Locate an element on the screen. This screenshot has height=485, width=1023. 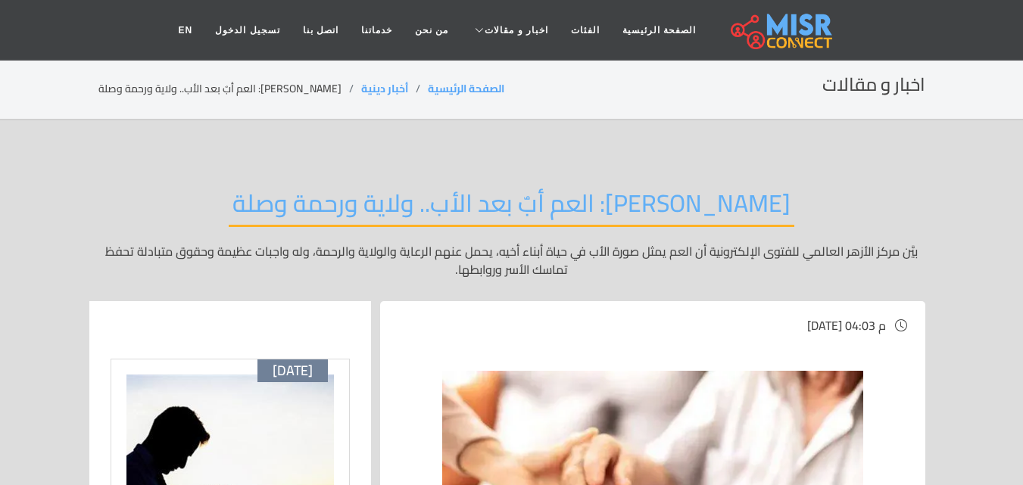
span: اخبار و مقالات is located at coordinates (516, 30).